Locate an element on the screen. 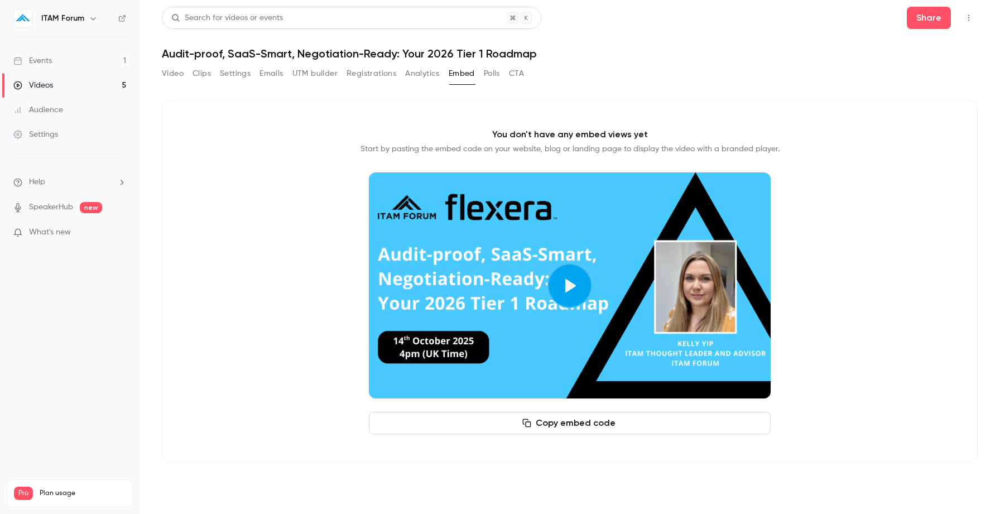  button: Settings is located at coordinates (235, 74).